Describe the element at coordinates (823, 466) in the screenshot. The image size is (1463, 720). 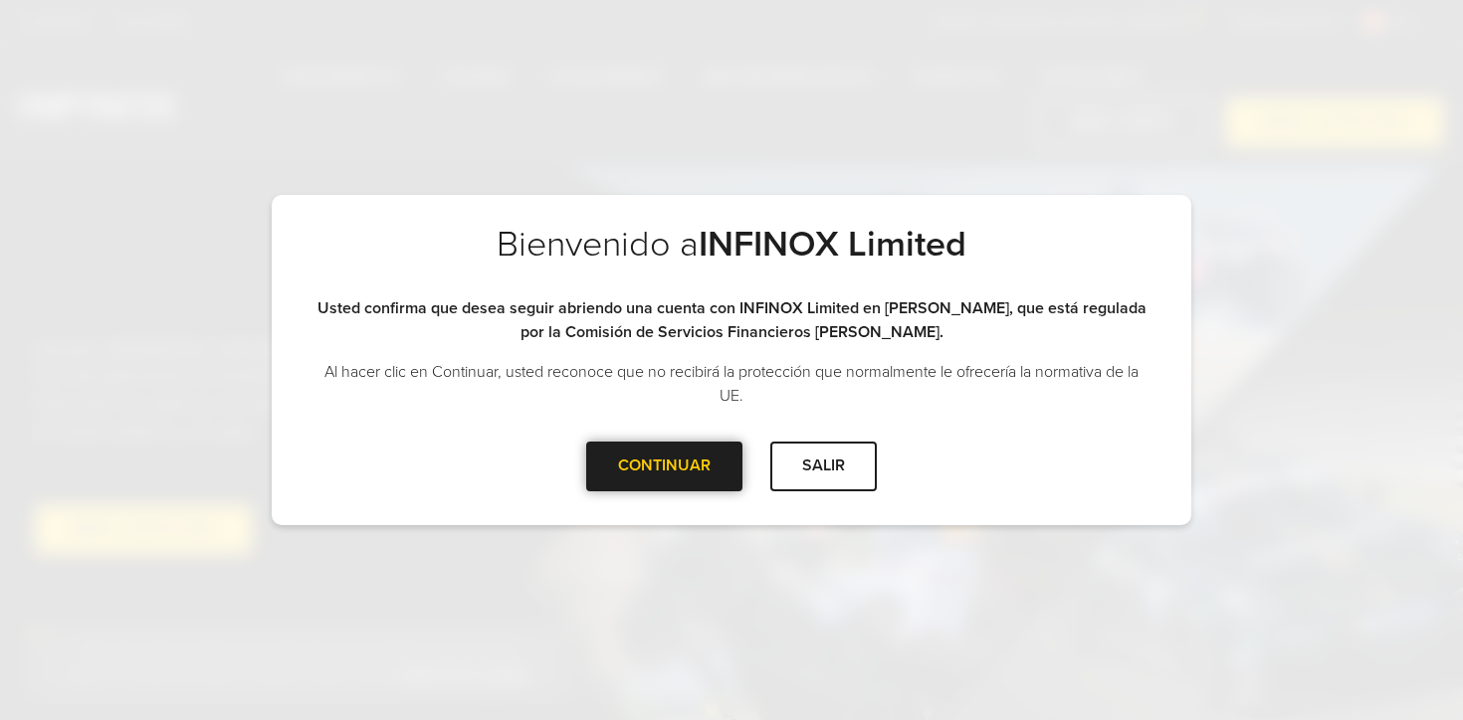
I see `div: SALIR` at that location.